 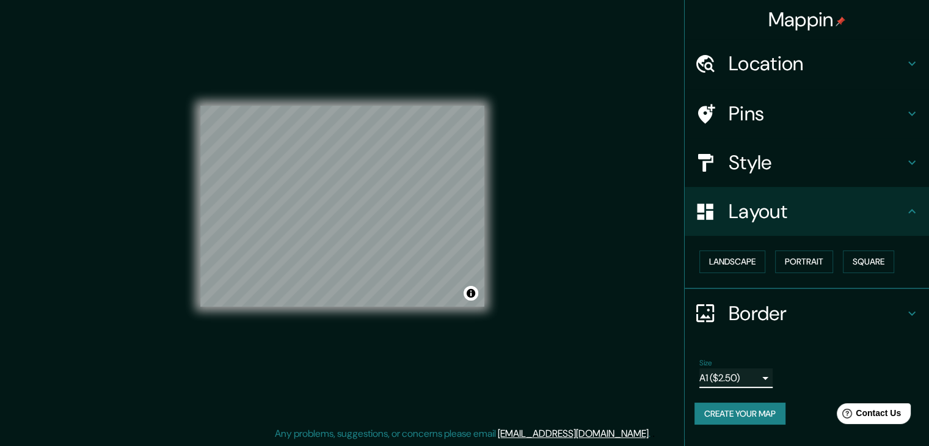 What do you see at coordinates (736, 378) in the screenshot?
I see `div: A1 ($2.50)` at bounding box center [736, 378].